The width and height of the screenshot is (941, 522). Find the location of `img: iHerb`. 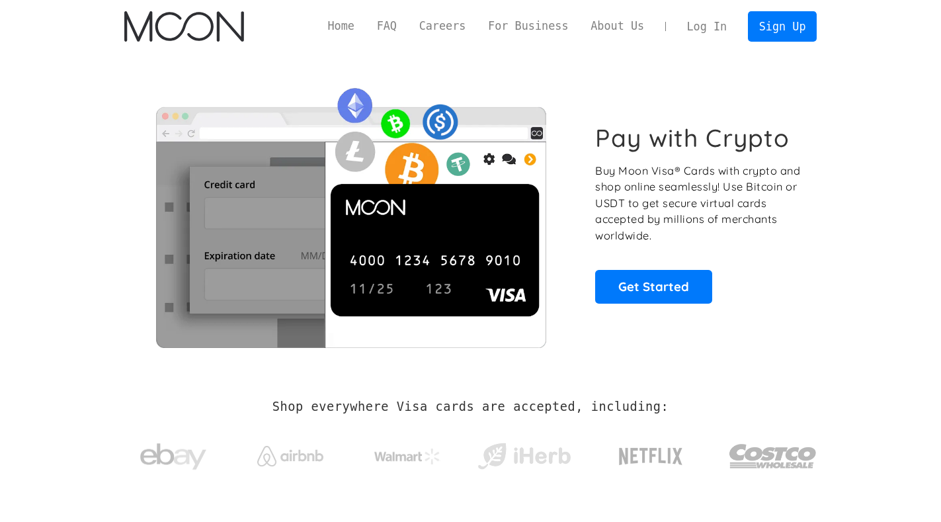

img: iHerb is located at coordinates (524, 456).